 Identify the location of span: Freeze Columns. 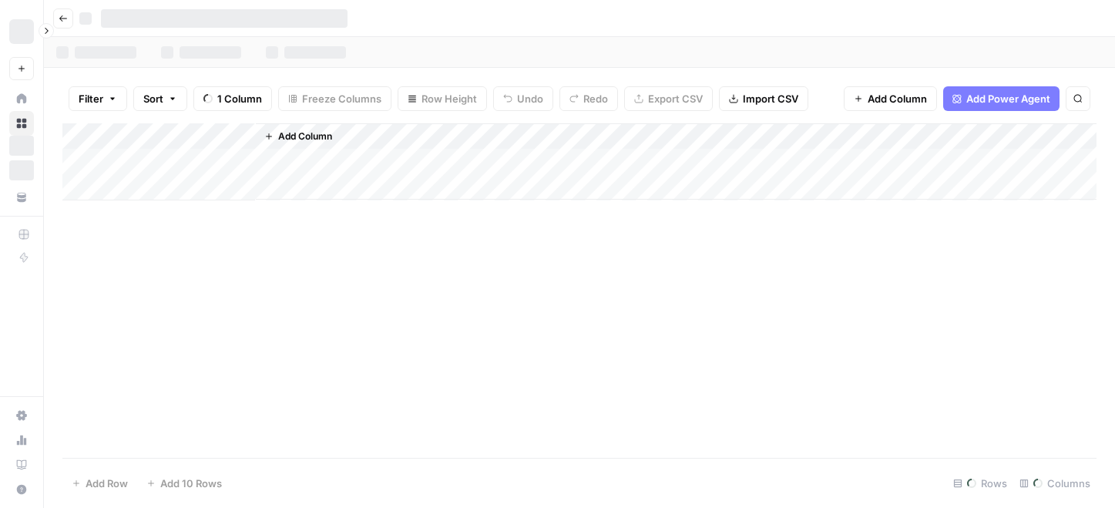
(341, 99).